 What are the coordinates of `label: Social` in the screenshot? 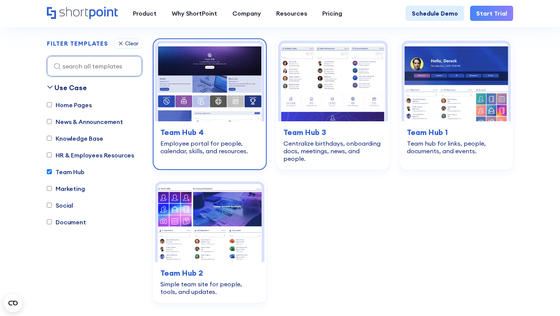 It's located at (60, 206).